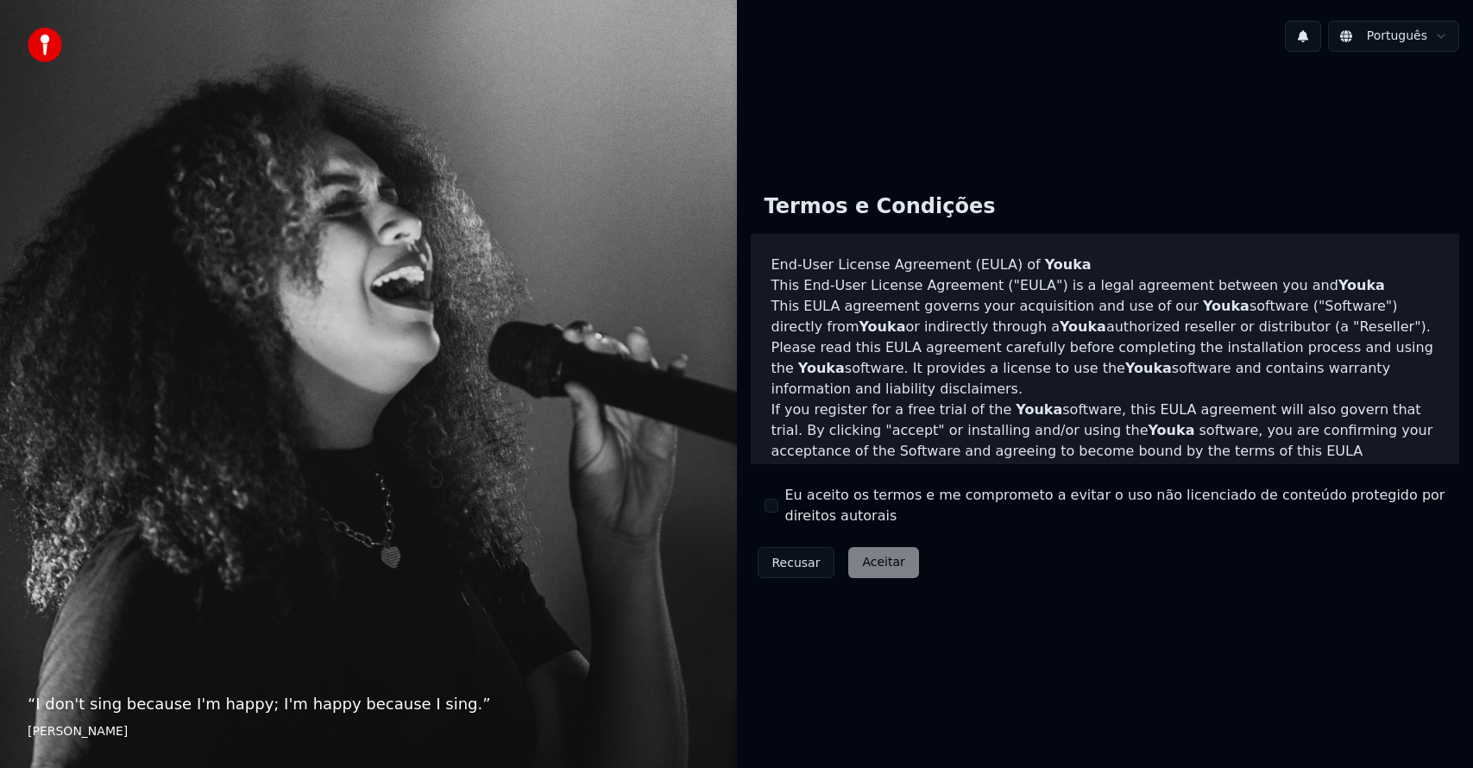  I want to click on div: Termos e Condições, so click(880, 207).